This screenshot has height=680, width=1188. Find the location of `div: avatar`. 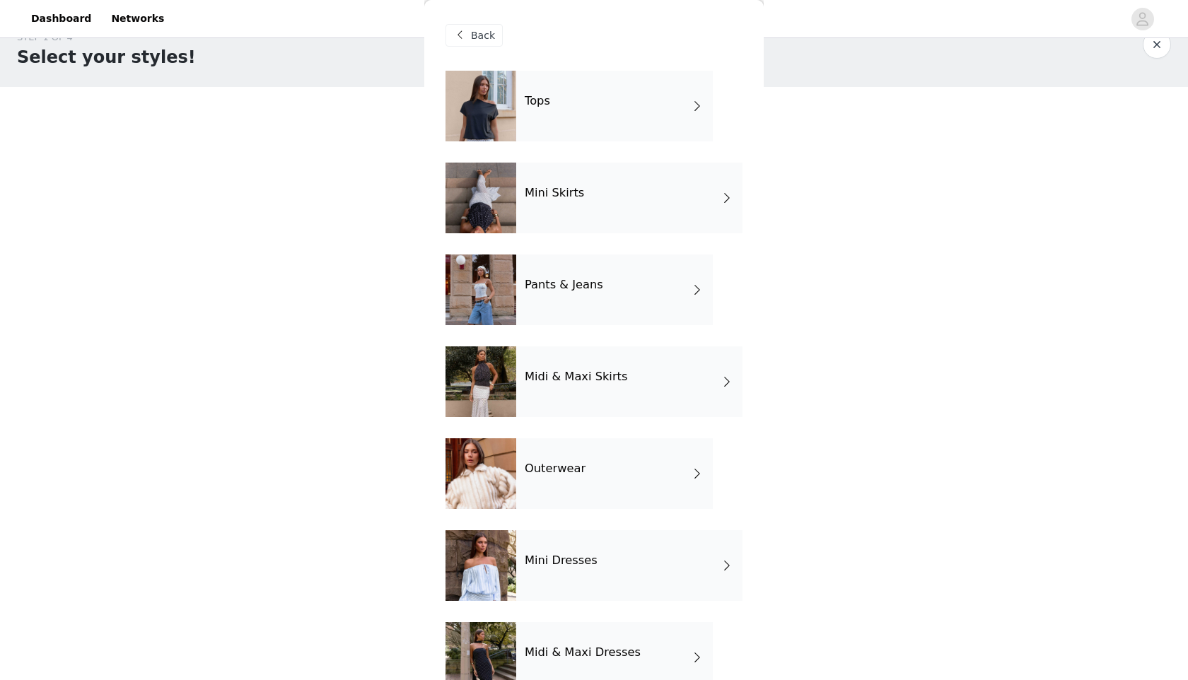

div: avatar is located at coordinates (1142, 19).